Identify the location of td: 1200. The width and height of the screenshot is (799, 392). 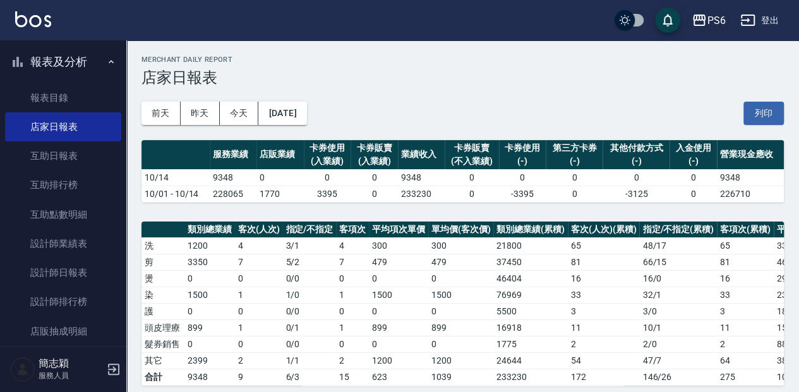
(461, 361).